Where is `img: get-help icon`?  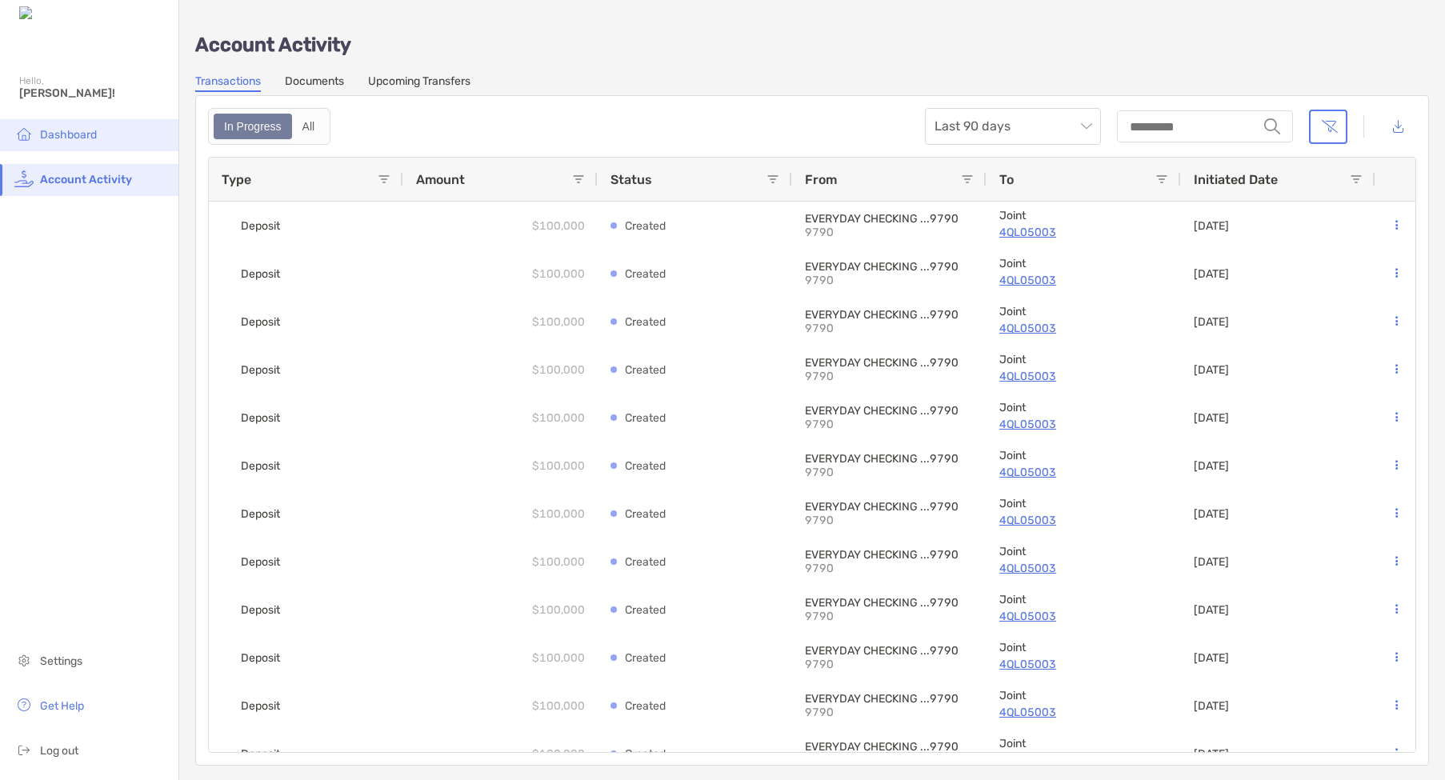 img: get-help icon is located at coordinates (24, 705).